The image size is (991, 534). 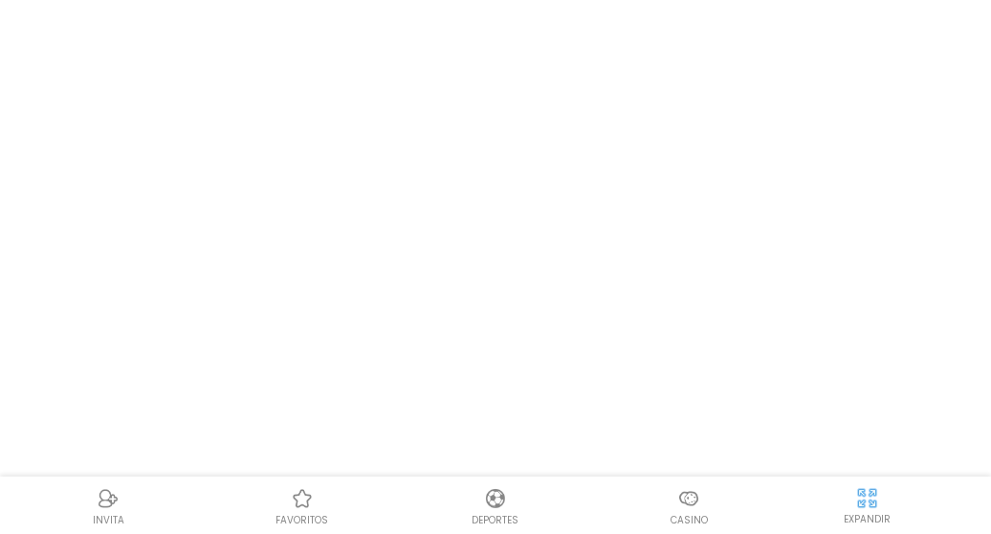 What do you see at coordinates (689, 519) in the screenshot?
I see `p: Casino` at bounding box center [689, 519].